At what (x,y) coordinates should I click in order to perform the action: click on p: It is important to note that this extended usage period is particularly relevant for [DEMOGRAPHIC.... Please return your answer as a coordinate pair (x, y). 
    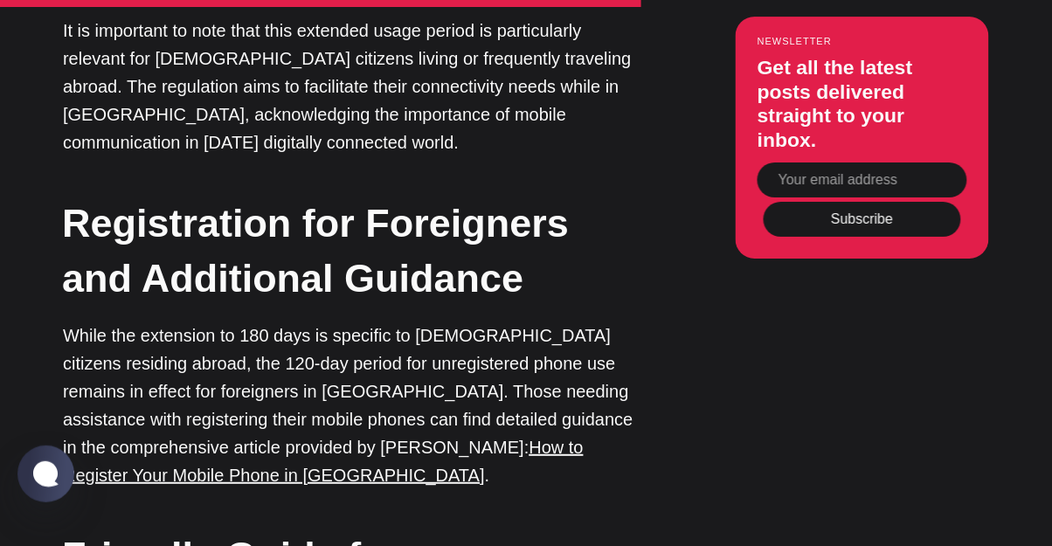
    Looking at the image, I should click on (356, 86).